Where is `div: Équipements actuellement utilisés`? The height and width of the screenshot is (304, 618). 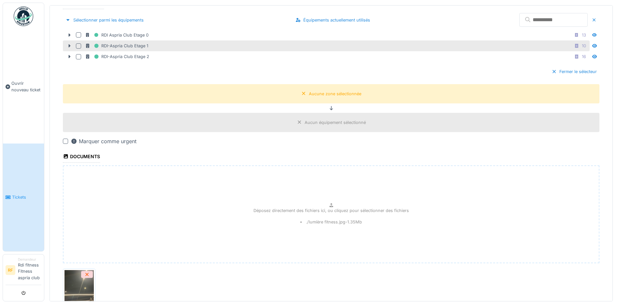
div: Équipements actuellement utilisés is located at coordinates (333, 20).